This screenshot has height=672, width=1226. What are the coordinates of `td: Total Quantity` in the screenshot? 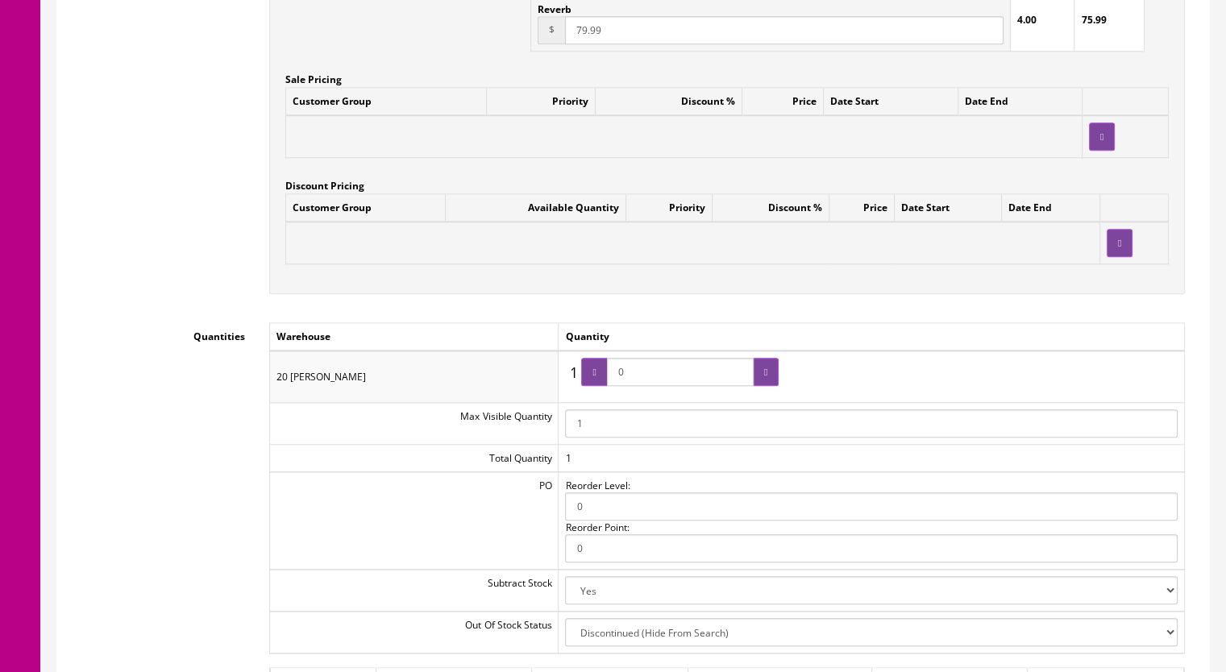 It's located at (414, 458).